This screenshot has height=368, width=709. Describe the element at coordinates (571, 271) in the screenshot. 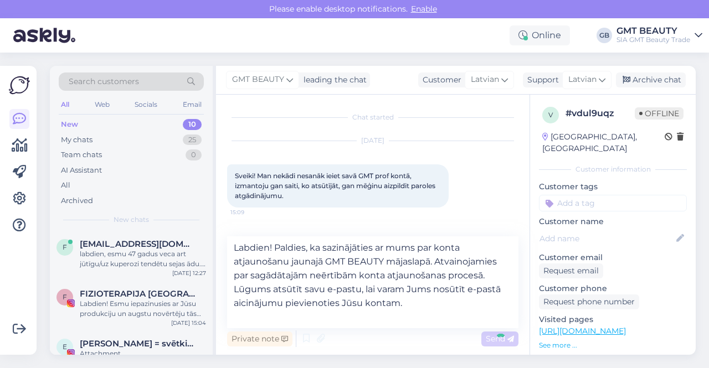

I see `div: Request email` at that location.